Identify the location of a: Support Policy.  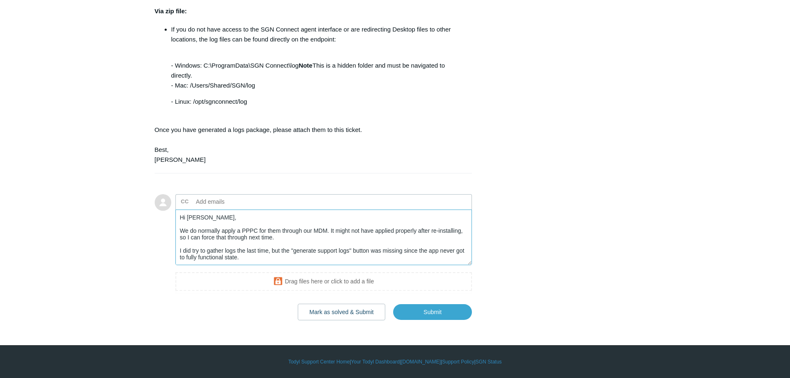
(458, 362).